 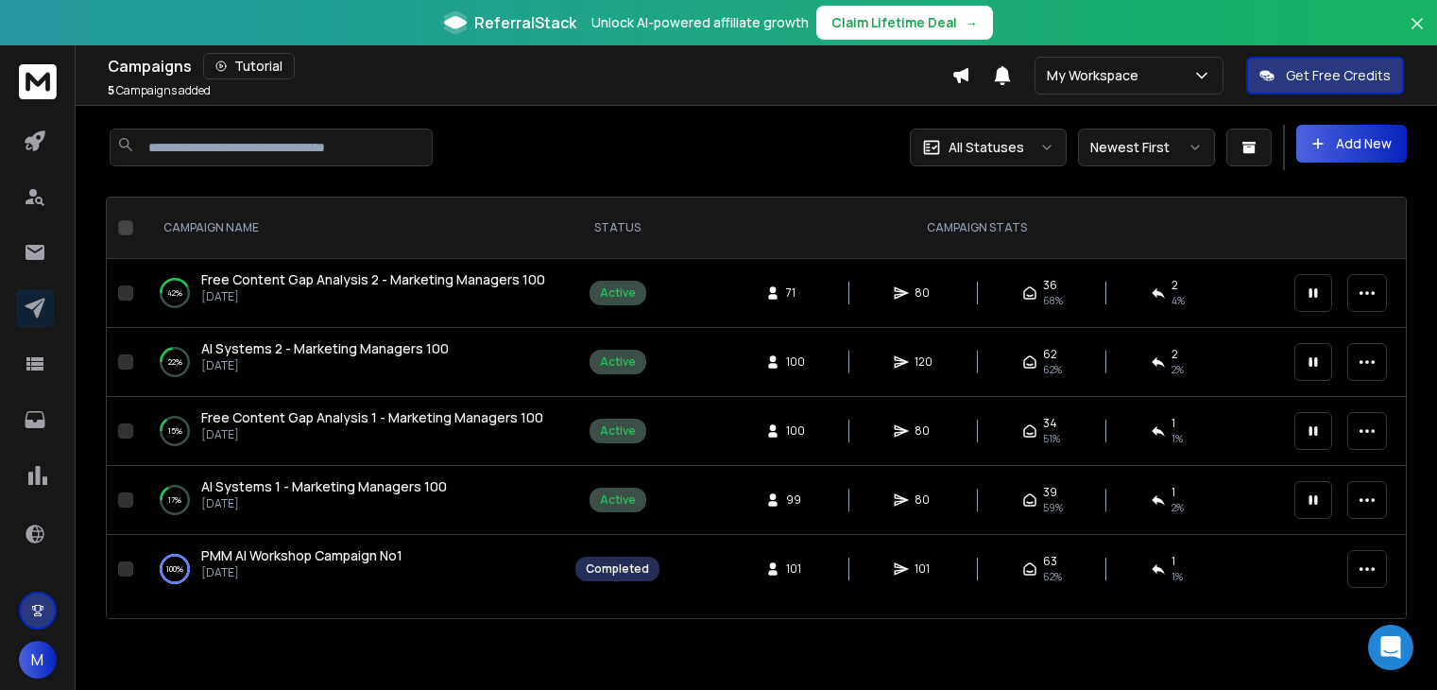 I want to click on a: AI Systems 2 - Marketing Managers 100, so click(x=325, y=349).